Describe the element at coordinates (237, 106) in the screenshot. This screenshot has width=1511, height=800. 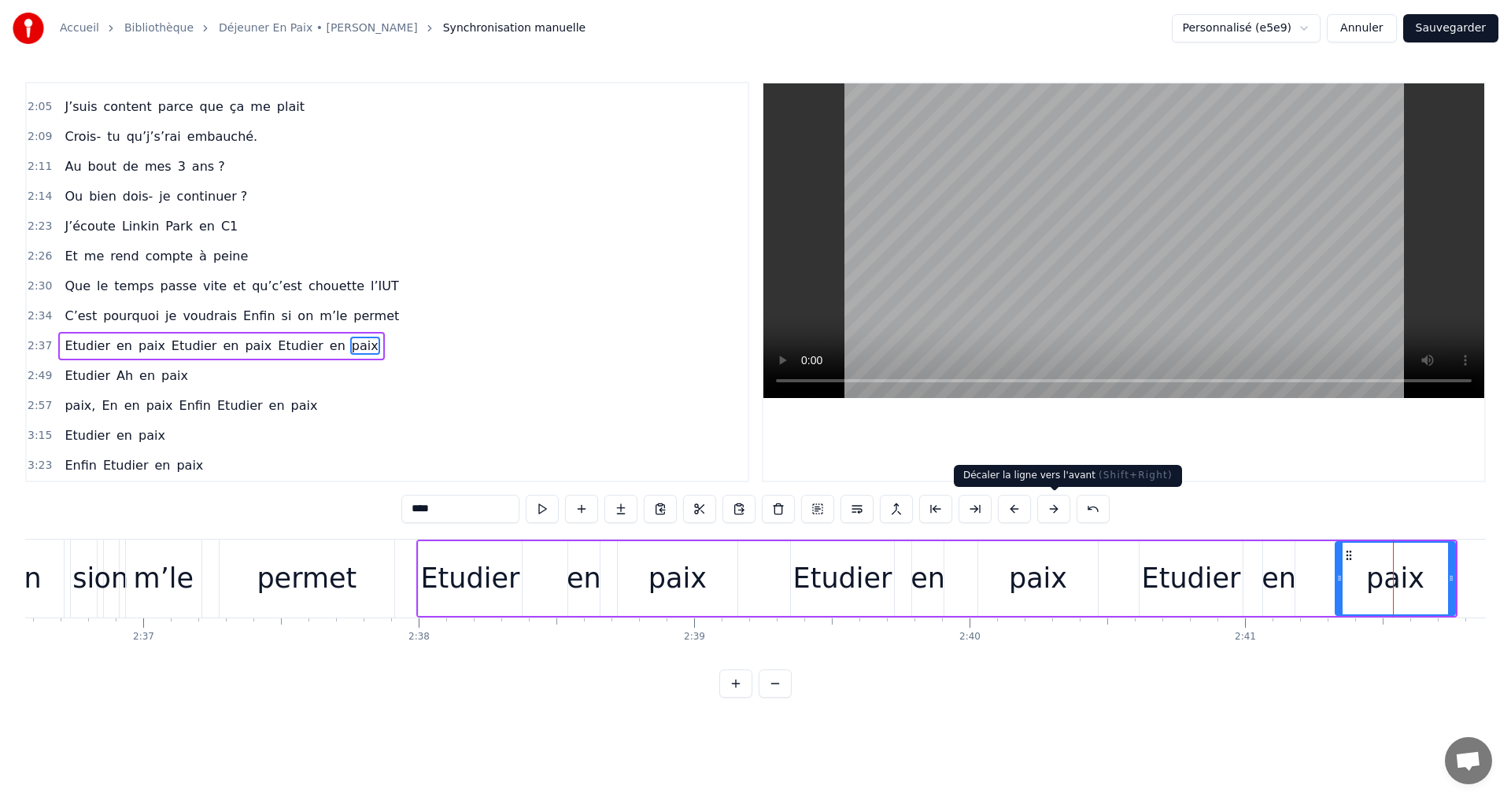
I see `span: ça` at that location.